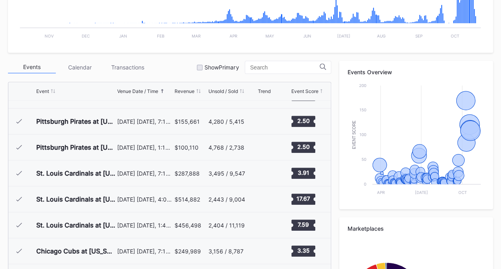  I want to click on div: 2,404 / 11,119, so click(226, 225).